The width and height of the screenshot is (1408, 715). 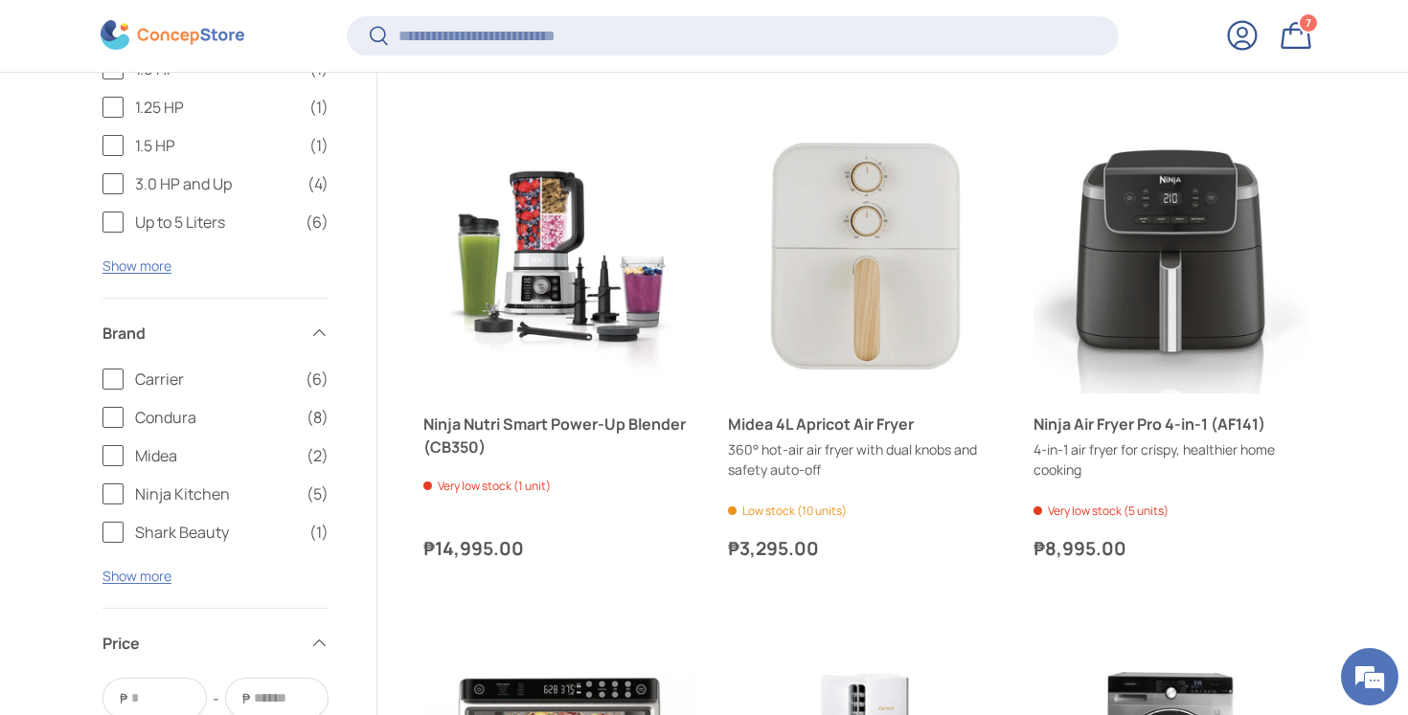 I want to click on span: We're online!, so click(x=188, y=325).